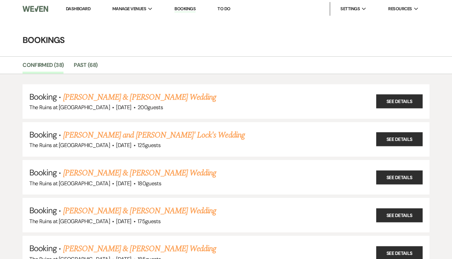  Describe the element at coordinates (150, 107) in the screenshot. I see `span: 200 guests` at that location.